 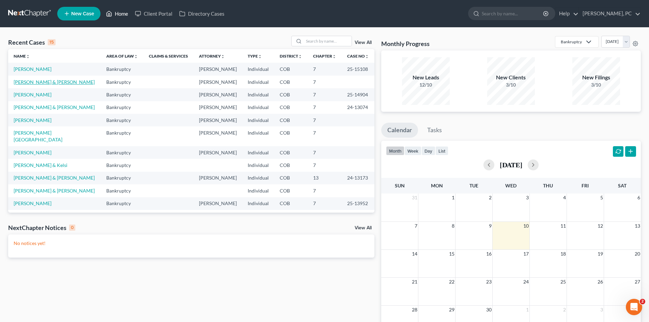 I want to click on button: week, so click(x=413, y=151).